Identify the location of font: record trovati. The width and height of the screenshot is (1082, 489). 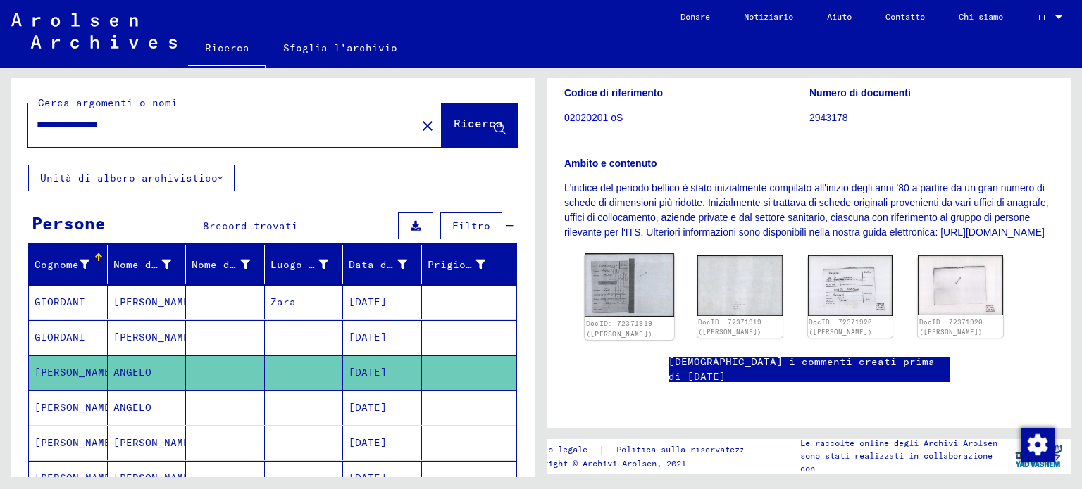
(253, 226).